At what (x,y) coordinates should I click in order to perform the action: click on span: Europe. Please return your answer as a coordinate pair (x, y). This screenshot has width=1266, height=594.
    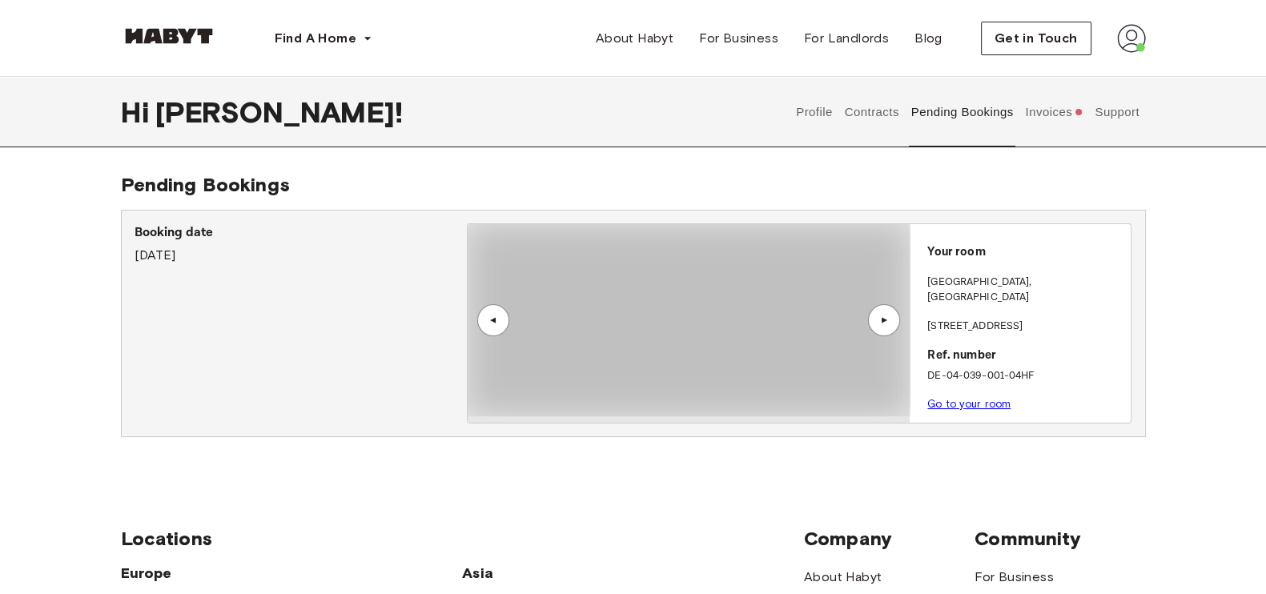
    Looking at the image, I should click on (291, 573).